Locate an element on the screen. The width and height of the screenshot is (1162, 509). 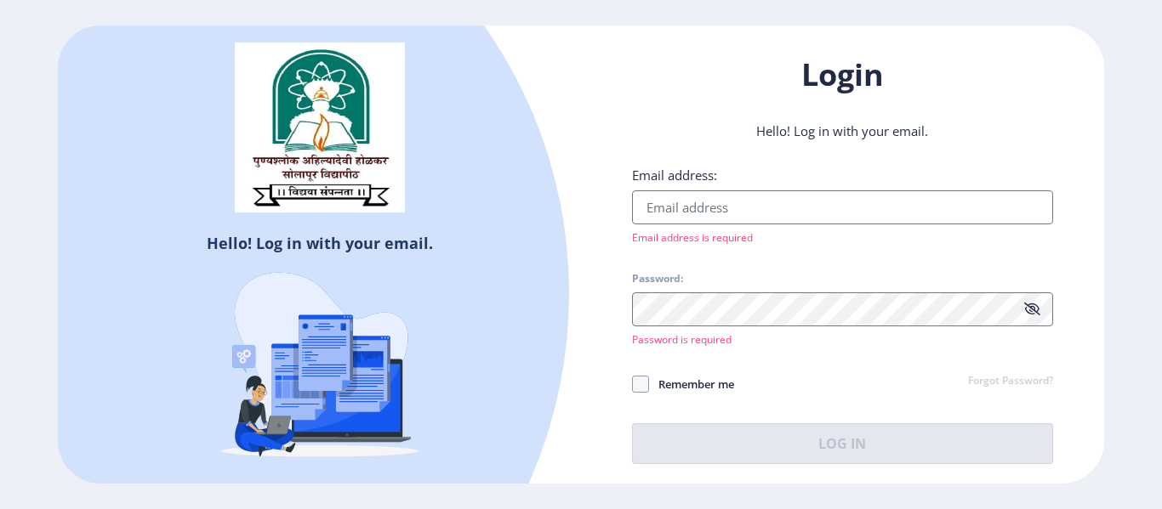
a: Forgot Password? is located at coordinates (1010, 382).